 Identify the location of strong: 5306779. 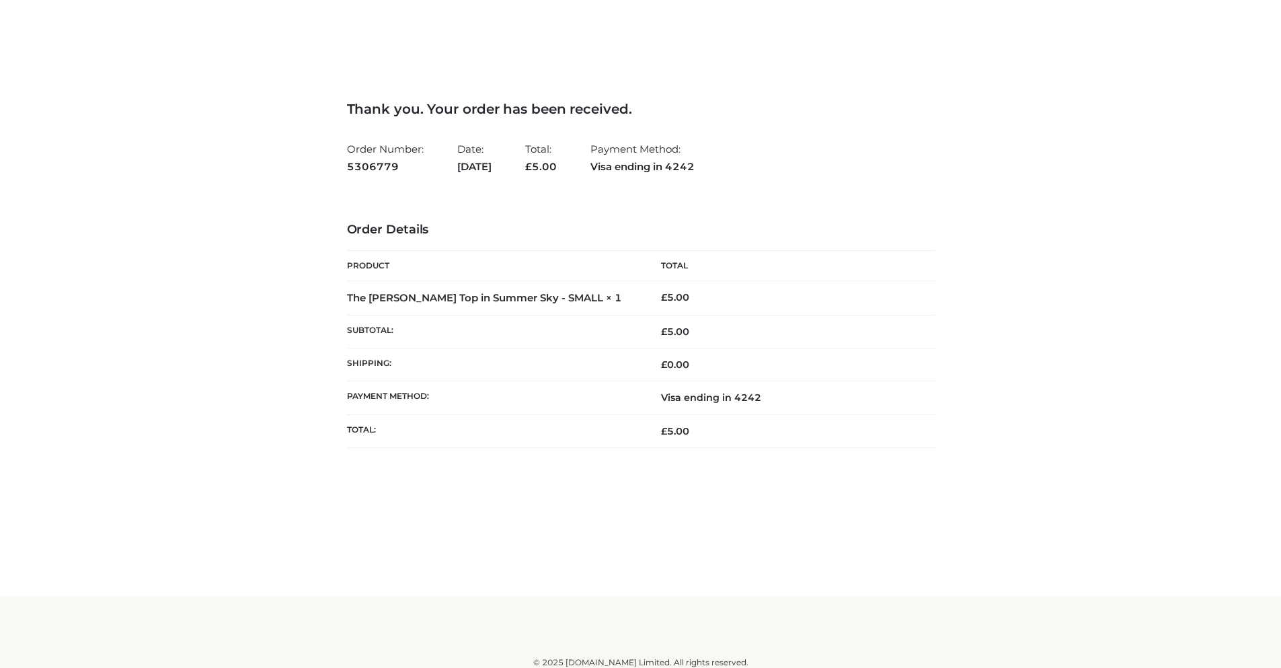
(385, 167).